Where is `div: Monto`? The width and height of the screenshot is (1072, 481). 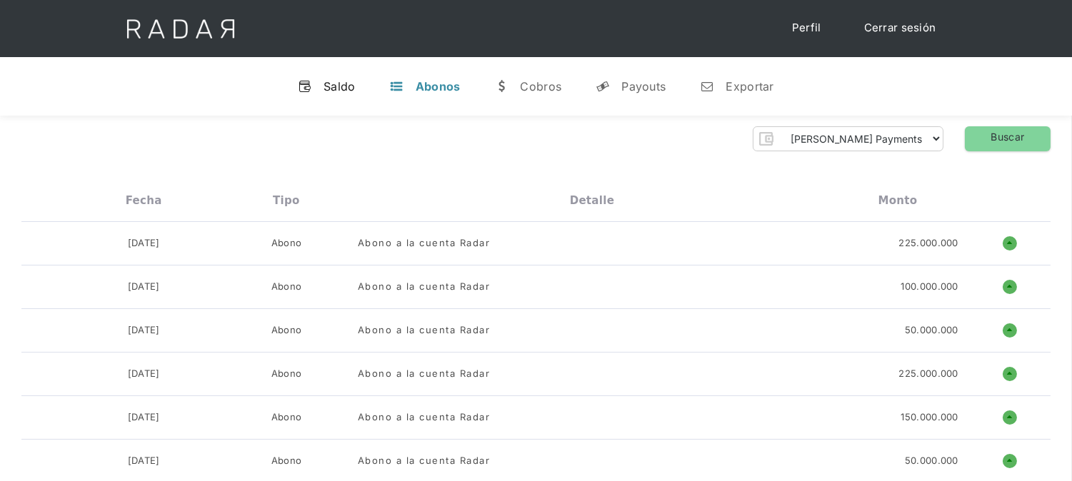
div: Monto is located at coordinates (898, 201).